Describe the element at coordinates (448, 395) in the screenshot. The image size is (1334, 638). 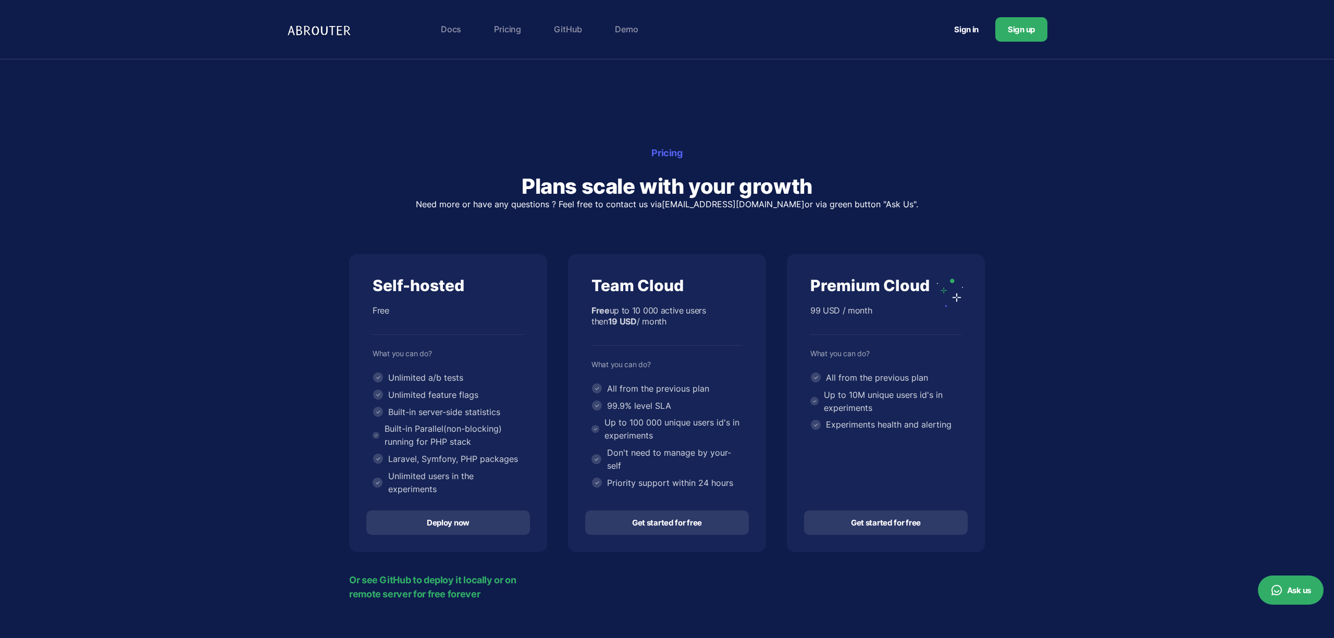
I see `li: Unlimited feature flags` at that location.